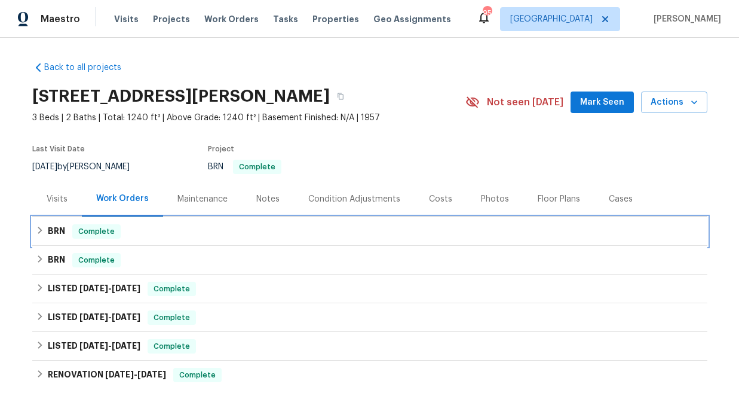 Image resolution: width=739 pixels, height=396 pixels. Describe the element at coordinates (126, 19) in the screenshot. I see `span: Visits` at that location.